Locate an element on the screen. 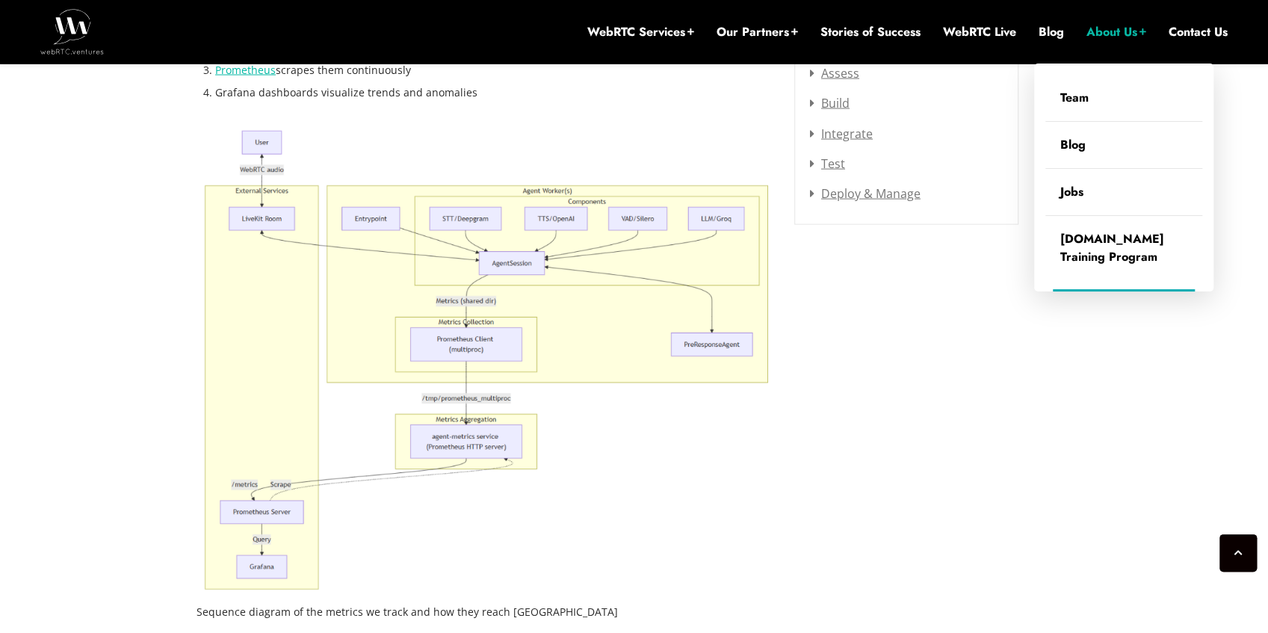 The width and height of the screenshot is (1268, 633). a: Build is located at coordinates (830, 103).